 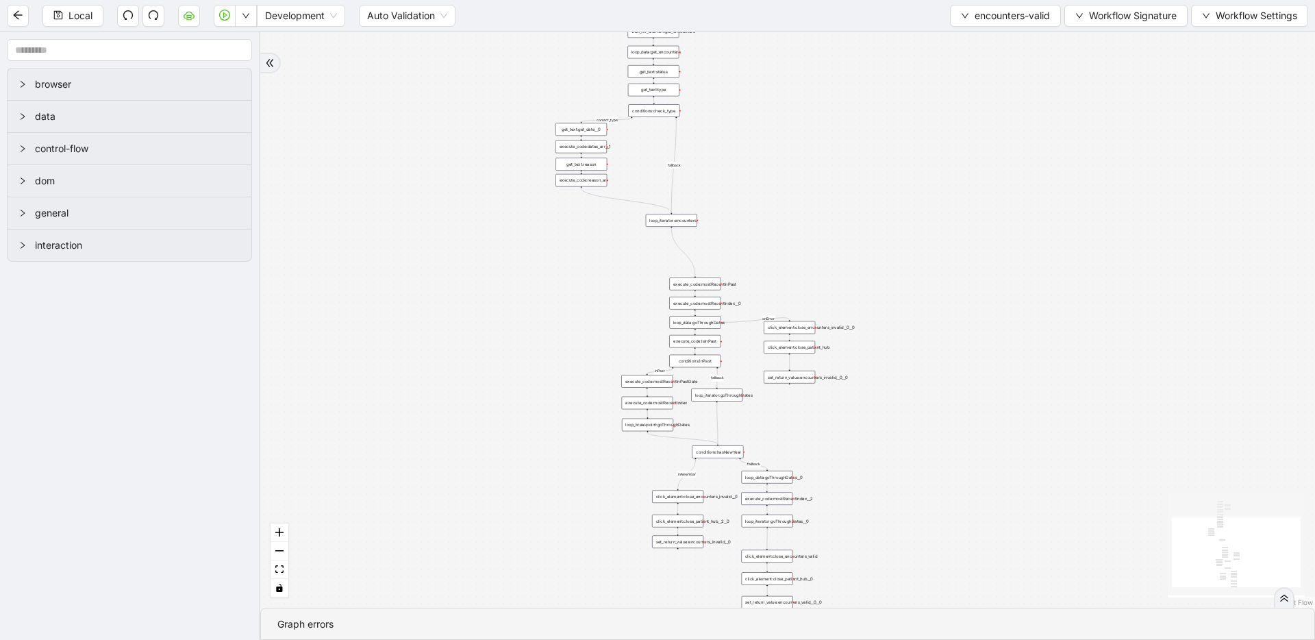 I want to click on div: execute_code:IsInPast, so click(x=695, y=341).